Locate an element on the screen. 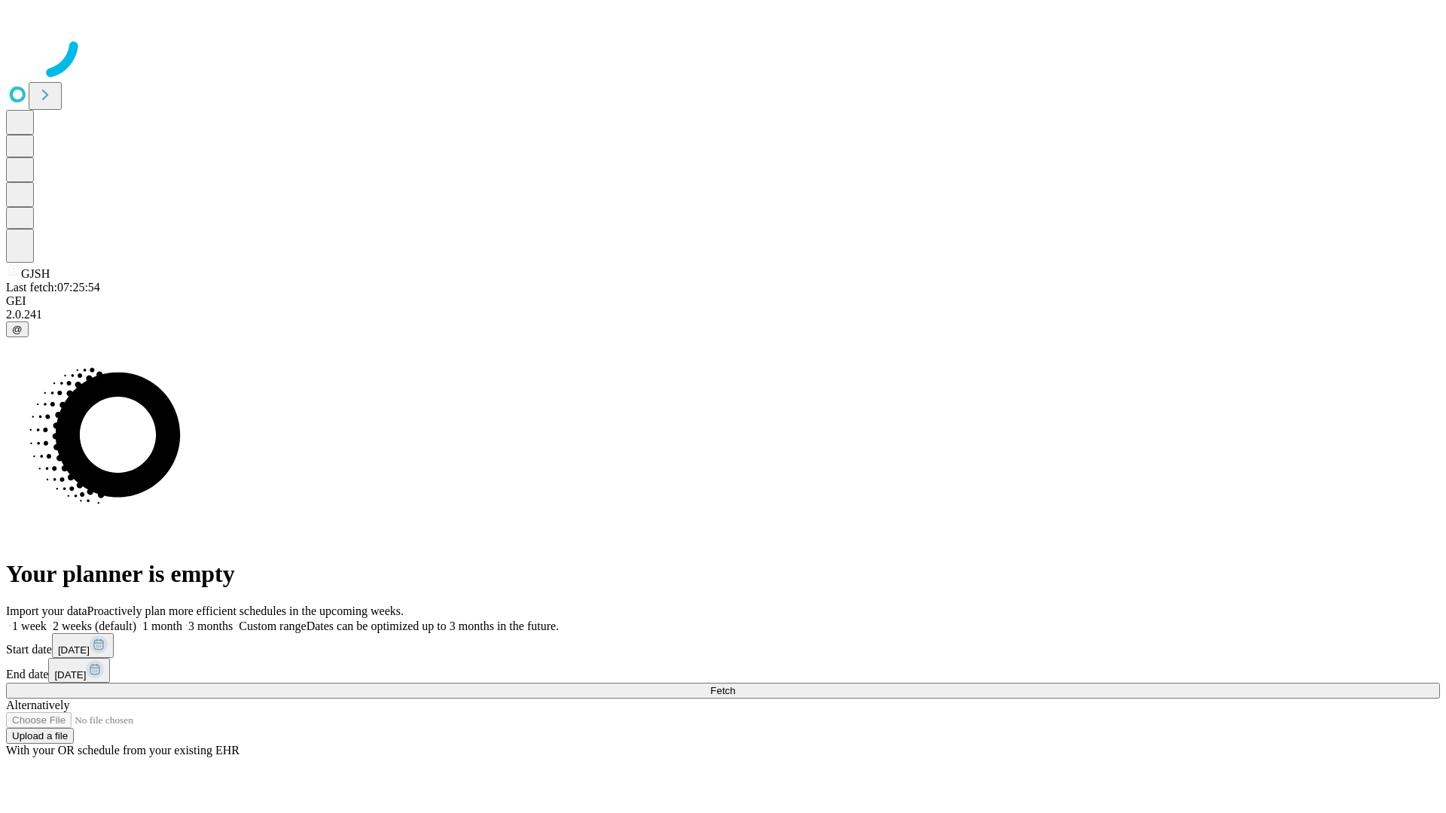 The image size is (1446, 813). span: 1 week is located at coordinates (29, 626).